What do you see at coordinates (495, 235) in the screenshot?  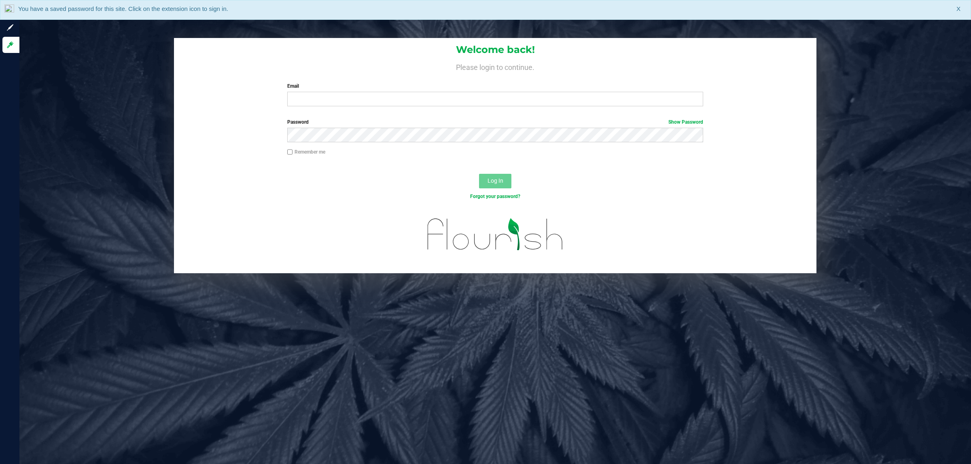 I see `img: flourish_logo.svg` at bounding box center [495, 235].